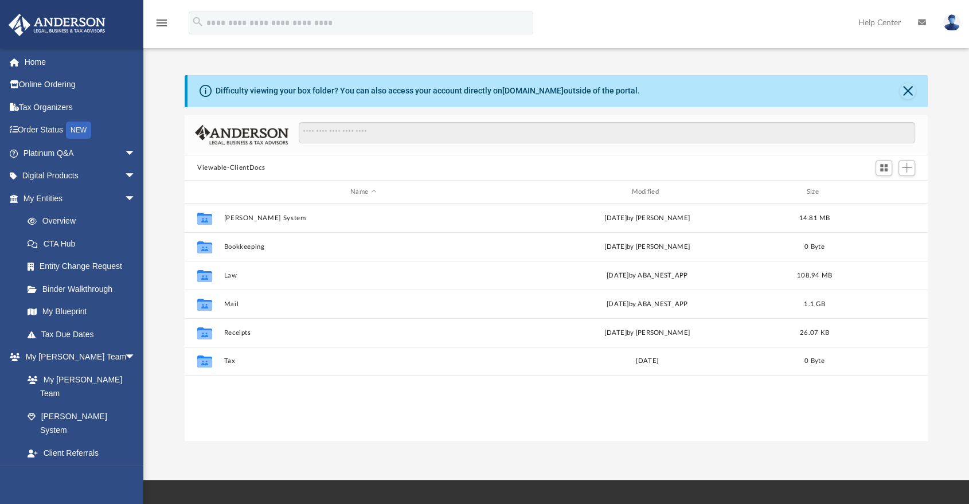 This screenshot has width=969, height=504. What do you see at coordinates (814, 275) in the screenshot?
I see `span: 108.94 MB` at bounding box center [814, 275].